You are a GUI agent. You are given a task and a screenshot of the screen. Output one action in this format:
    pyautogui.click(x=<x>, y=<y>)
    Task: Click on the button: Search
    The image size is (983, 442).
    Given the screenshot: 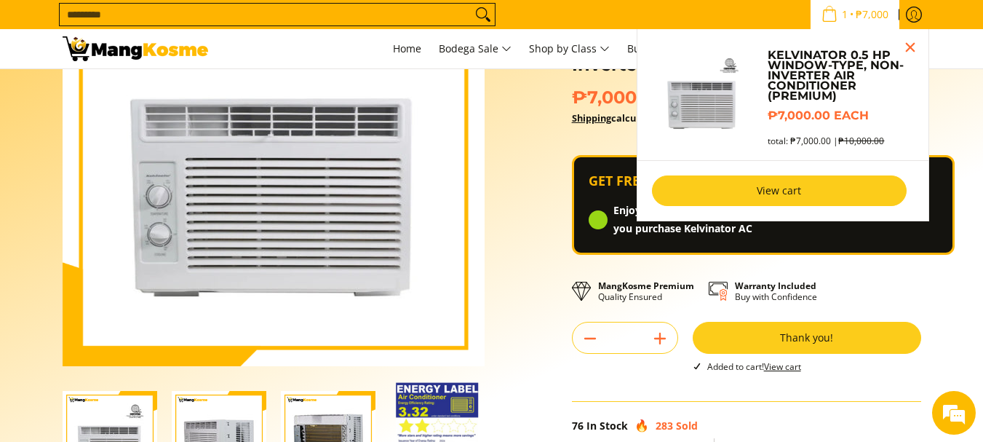 What is the action you would take?
    pyautogui.click(x=483, y=15)
    